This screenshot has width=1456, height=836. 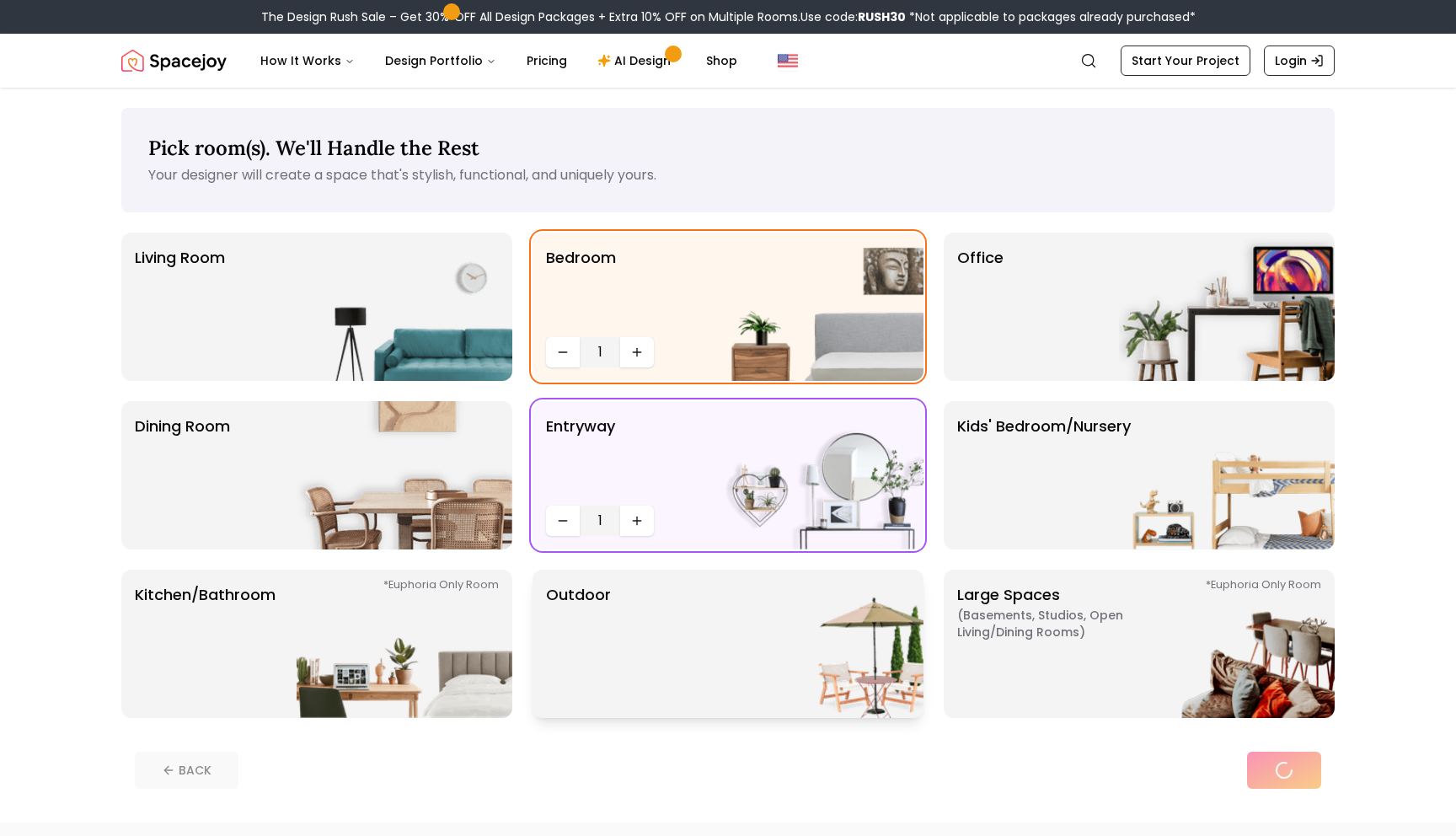 I want to click on a: Shop, so click(x=721, y=61).